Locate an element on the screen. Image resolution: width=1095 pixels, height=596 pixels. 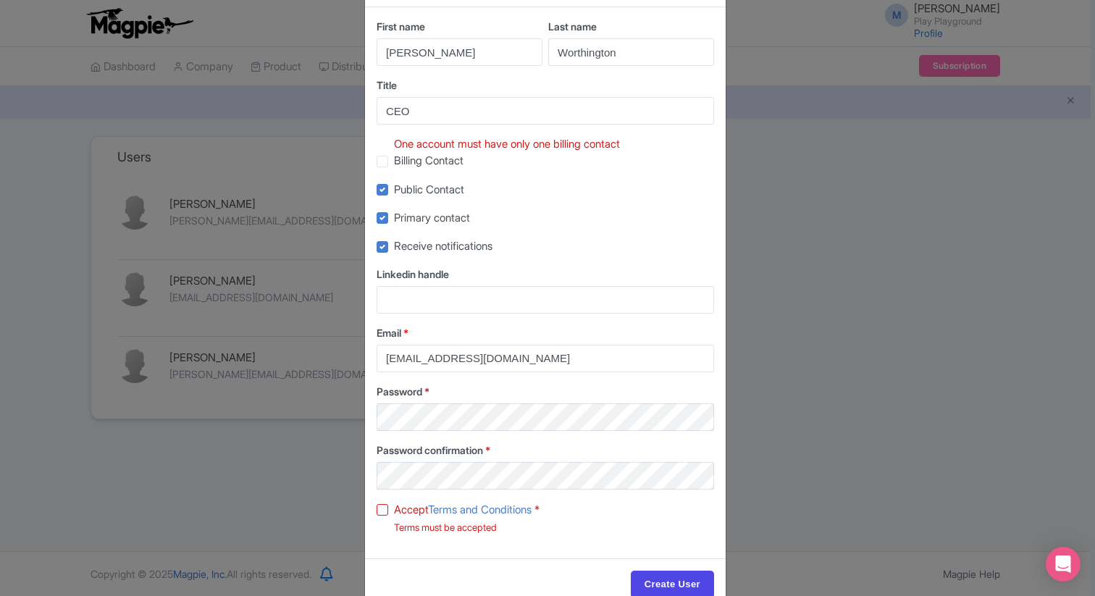
span: First name is located at coordinates (401, 26).